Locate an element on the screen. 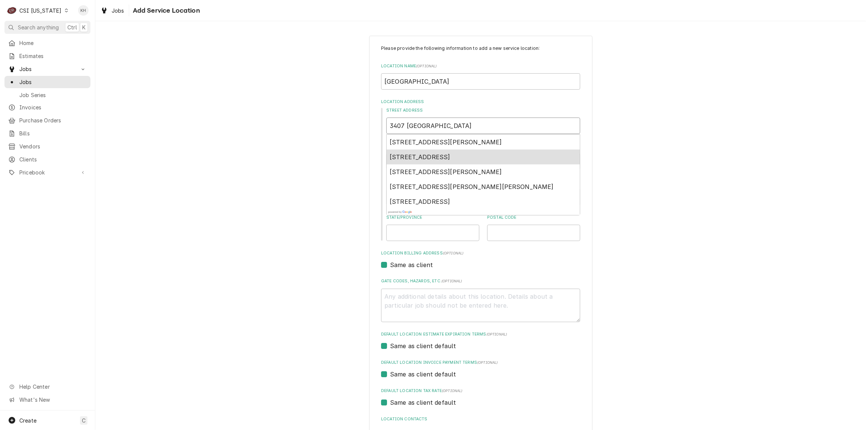  span: Job Series is located at coordinates (53, 95).